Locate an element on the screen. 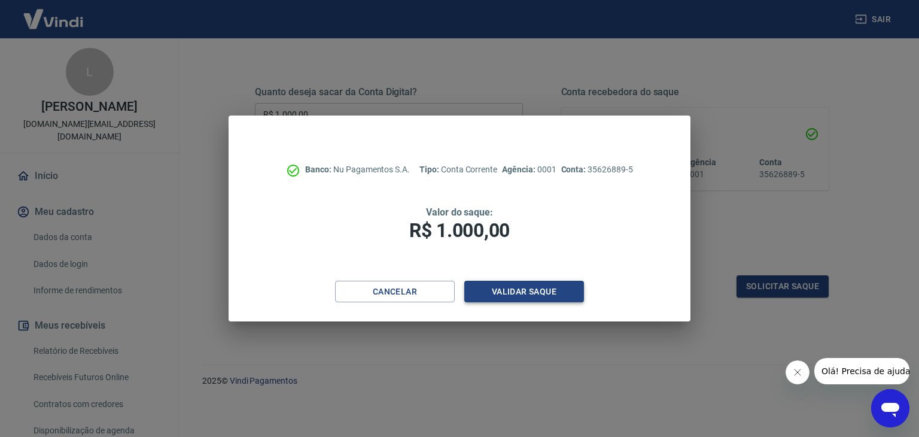 The image size is (919, 437). p: 0001 is located at coordinates (529, 169).